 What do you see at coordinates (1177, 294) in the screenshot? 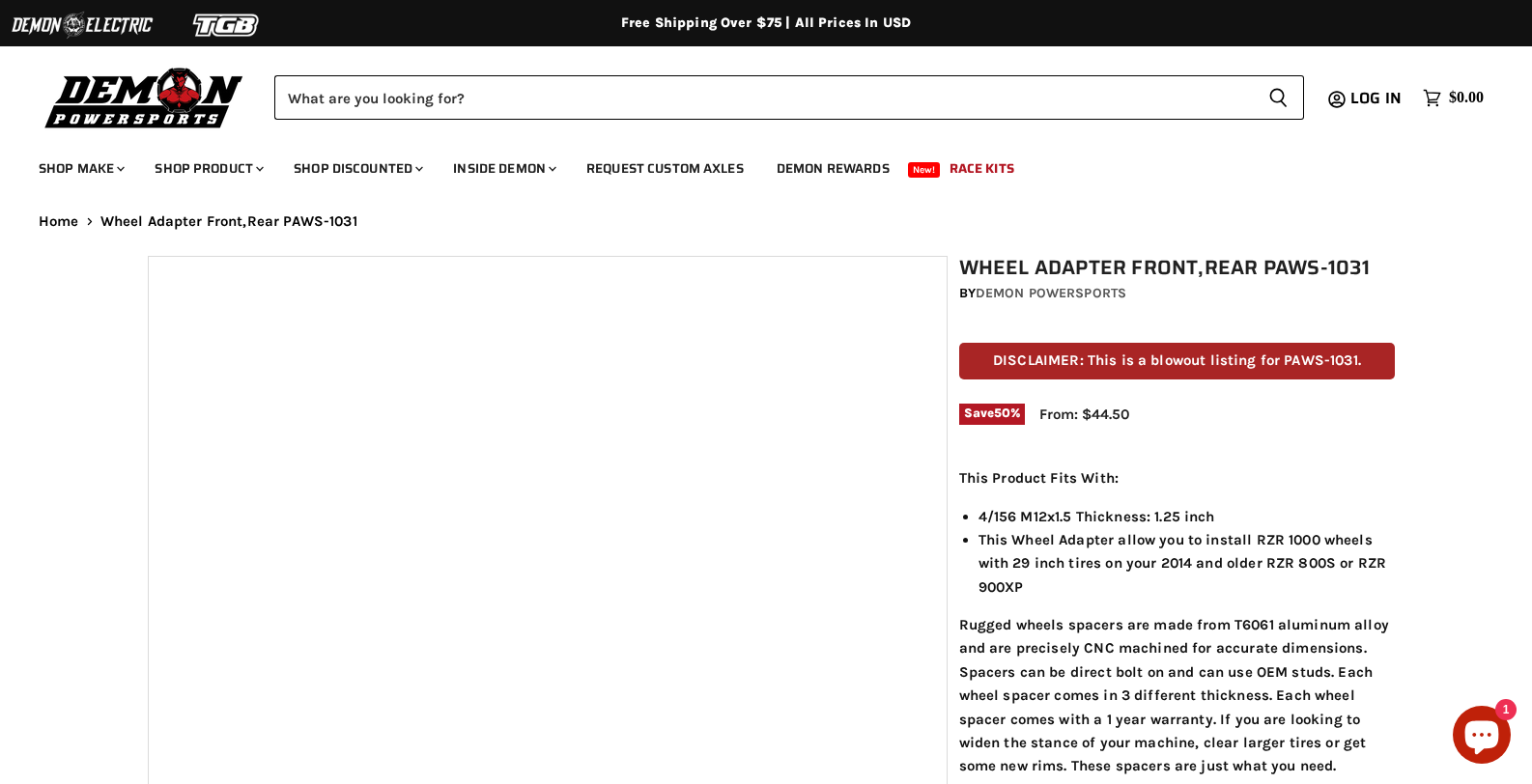
I see `div: by` at bounding box center [1177, 294].